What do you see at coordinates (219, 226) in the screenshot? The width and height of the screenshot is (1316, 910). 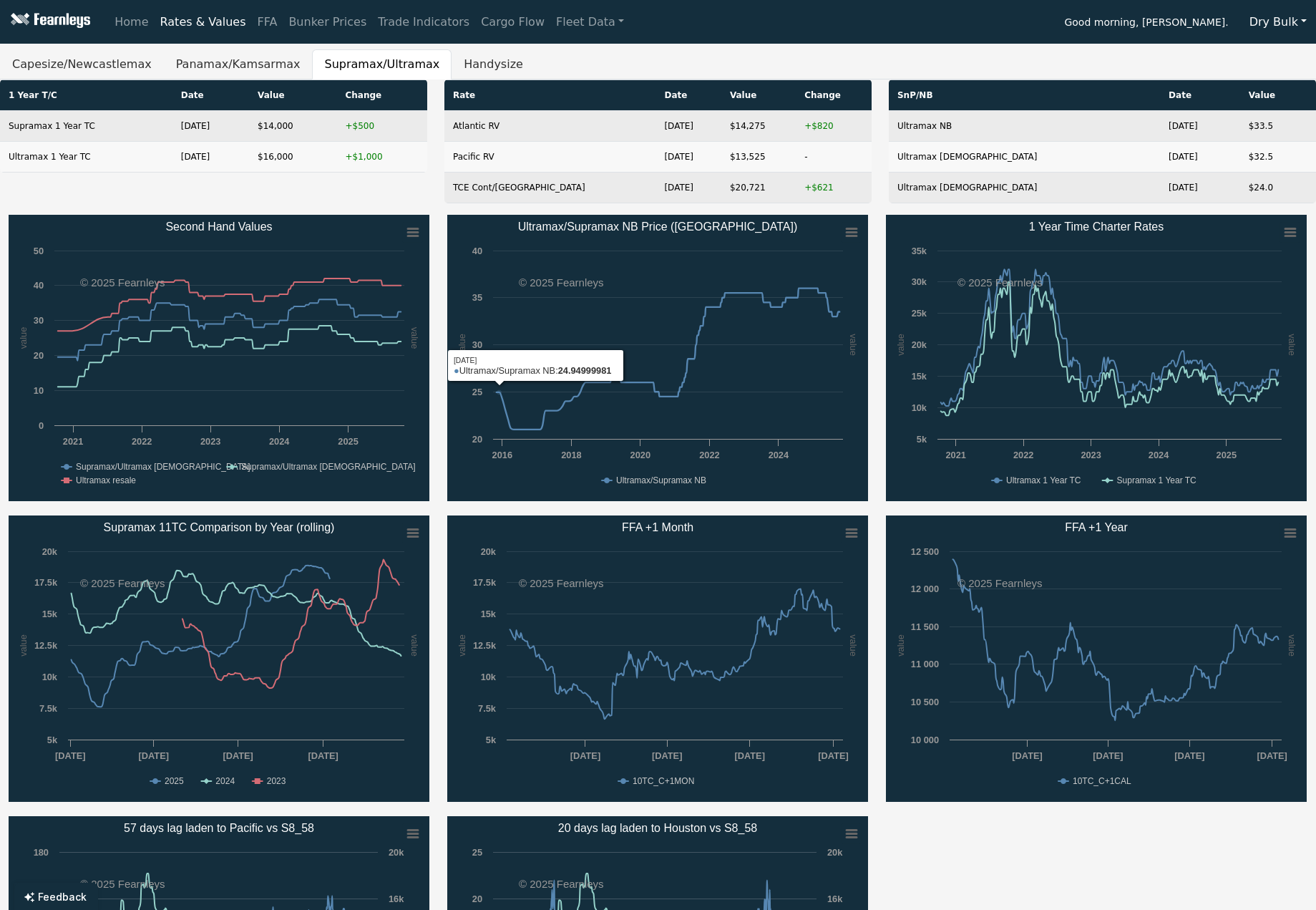 I see `text: Second Hand Values` at bounding box center [219, 226].